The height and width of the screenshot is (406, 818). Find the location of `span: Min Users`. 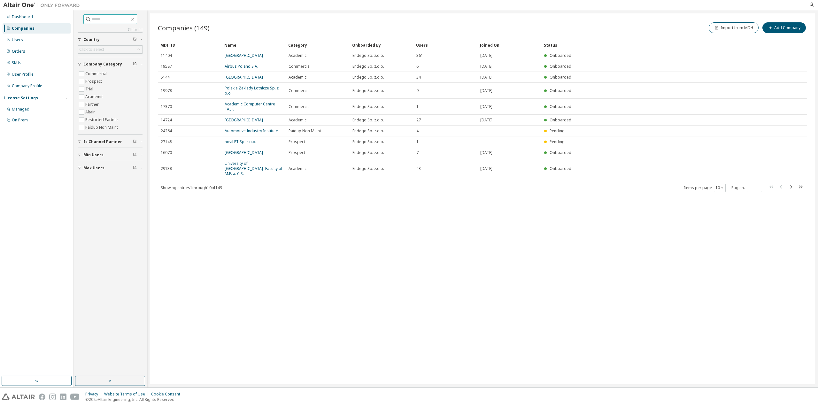

span: Min Users is located at coordinates (93, 155).